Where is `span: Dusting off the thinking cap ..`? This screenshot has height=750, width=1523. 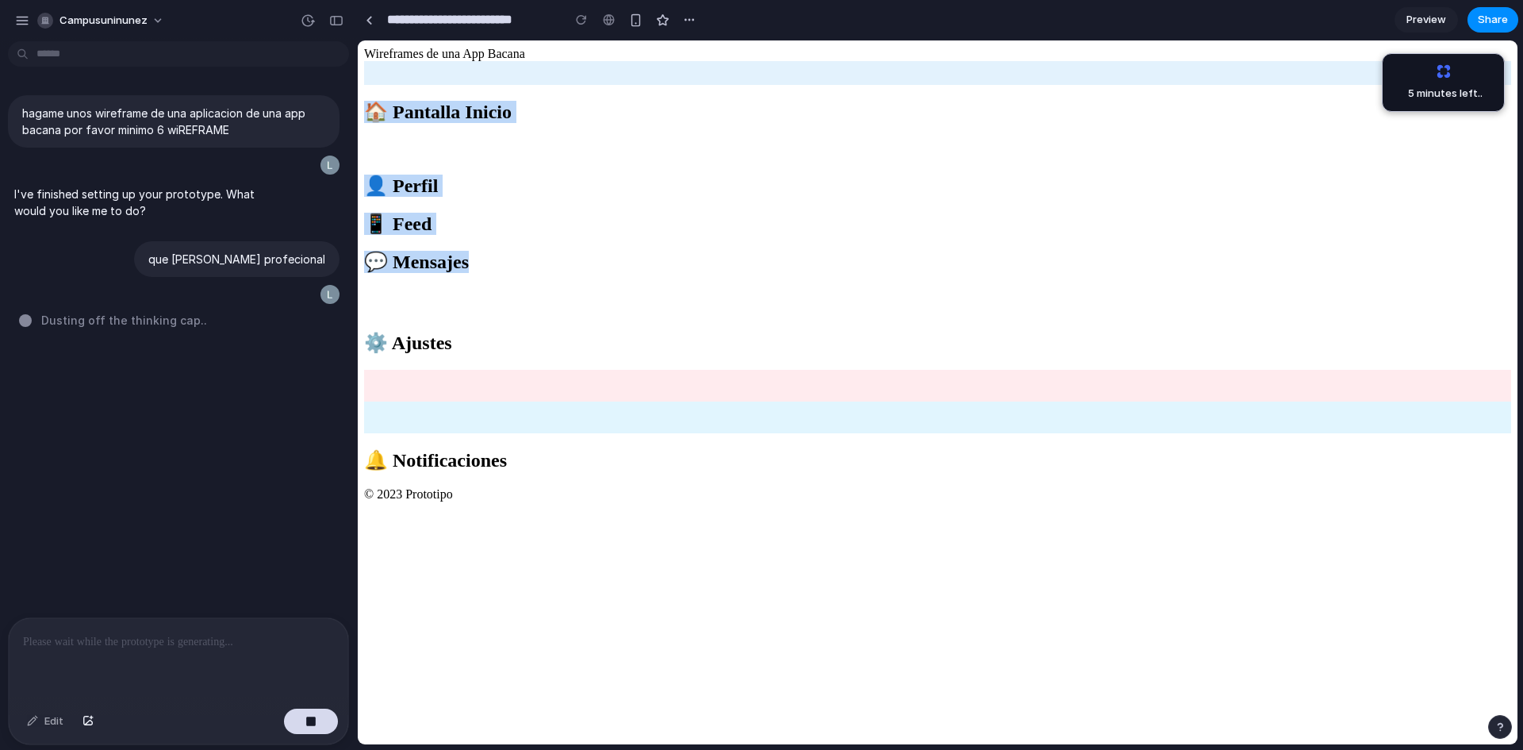 span: Dusting off the thinking cap .. is located at coordinates (124, 320).